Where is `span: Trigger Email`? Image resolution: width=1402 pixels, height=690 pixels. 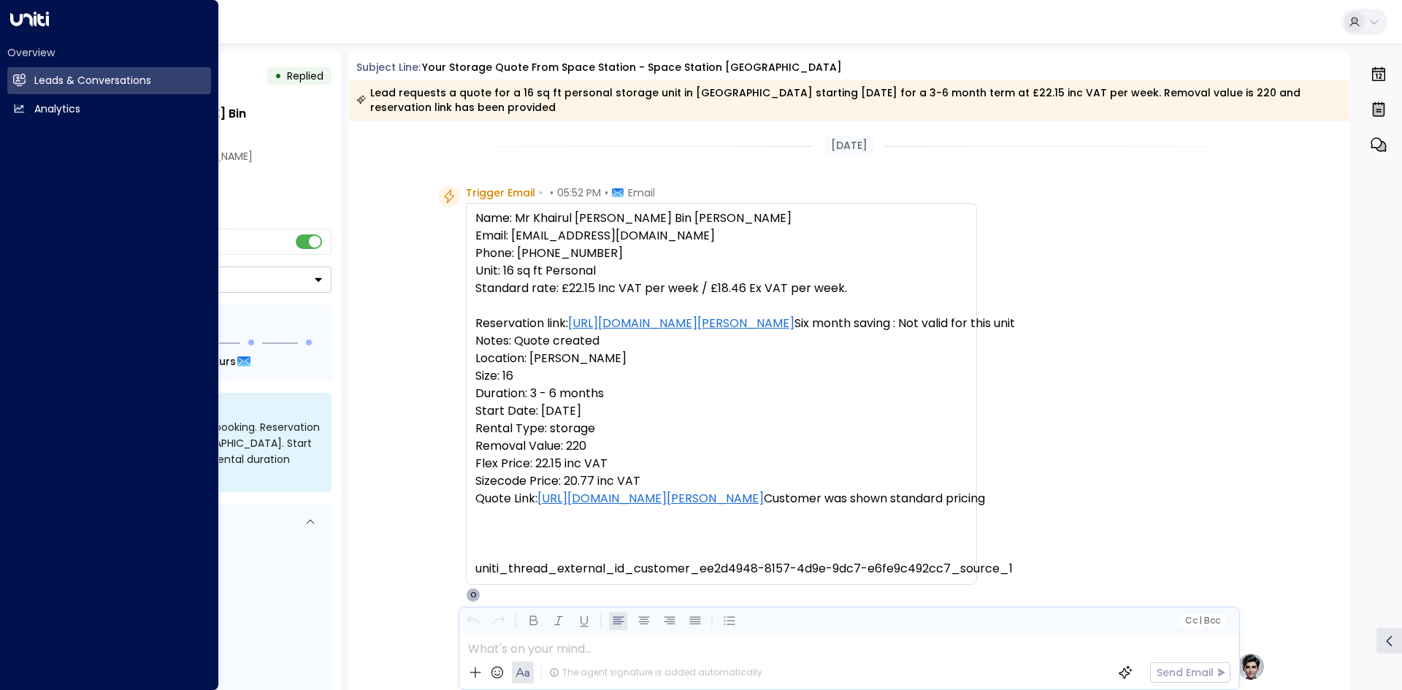 span: Trigger Email is located at coordinates (500, 193).